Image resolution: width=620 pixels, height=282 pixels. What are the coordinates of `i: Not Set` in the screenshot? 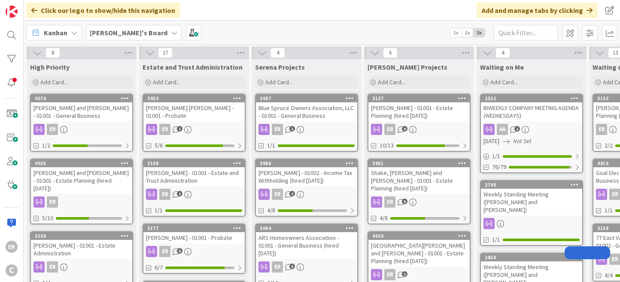 It's located at (522, 141).